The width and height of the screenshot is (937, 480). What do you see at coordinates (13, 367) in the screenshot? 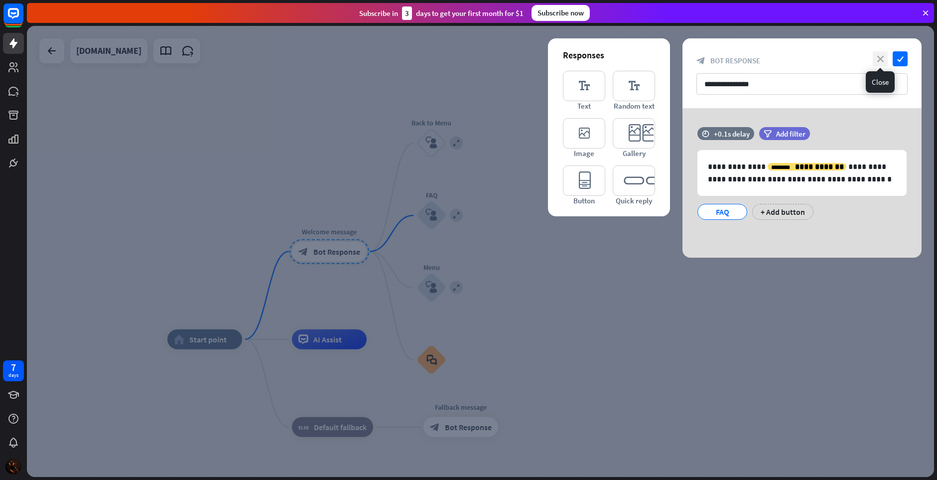
I see `div: 7` at bounding box center [13, 367].